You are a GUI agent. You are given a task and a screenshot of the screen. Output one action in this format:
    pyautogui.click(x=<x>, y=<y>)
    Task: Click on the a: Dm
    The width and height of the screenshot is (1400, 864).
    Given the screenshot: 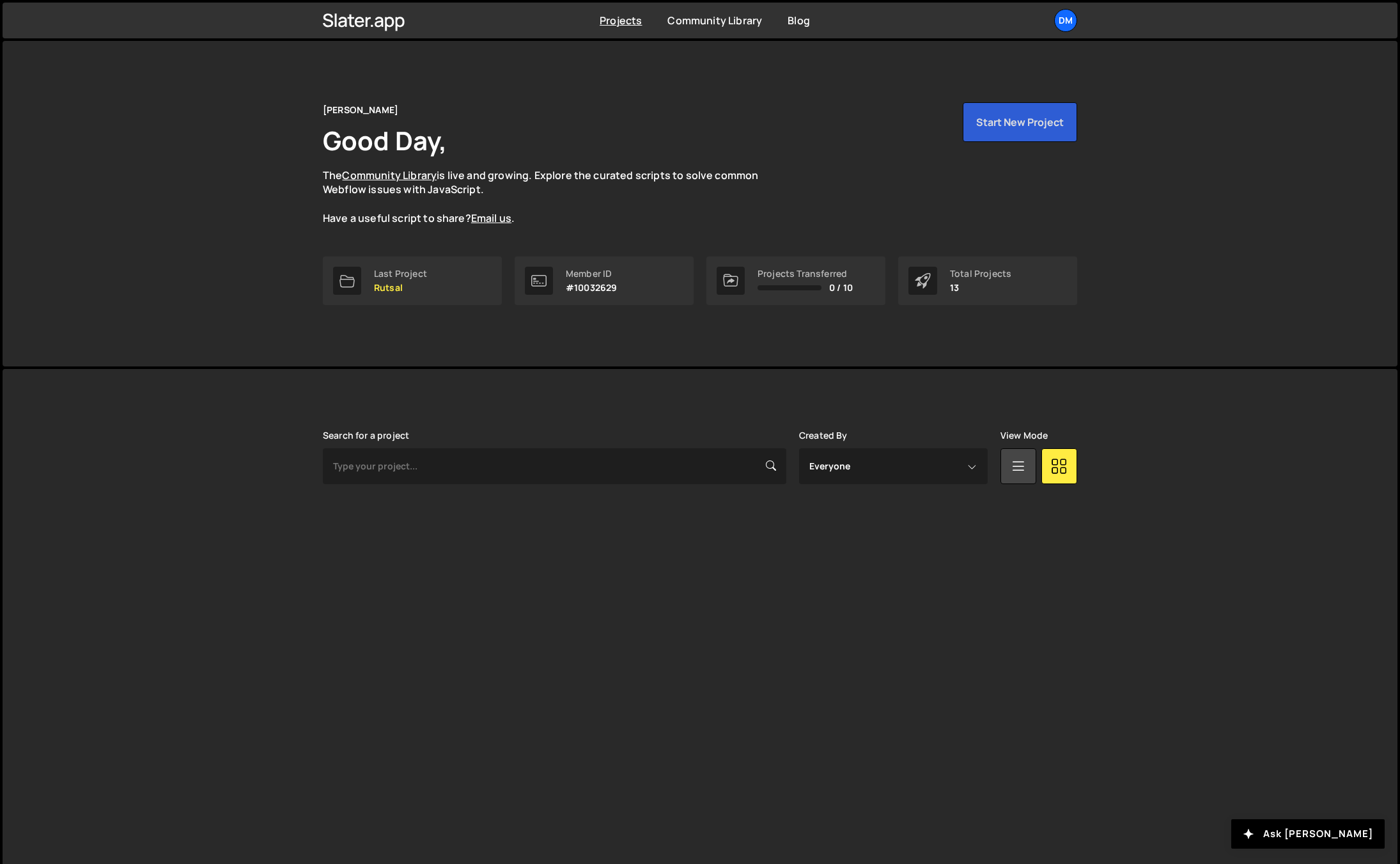 What is the action you would take?
    pyautogui.click(x=1066, y=21)
    